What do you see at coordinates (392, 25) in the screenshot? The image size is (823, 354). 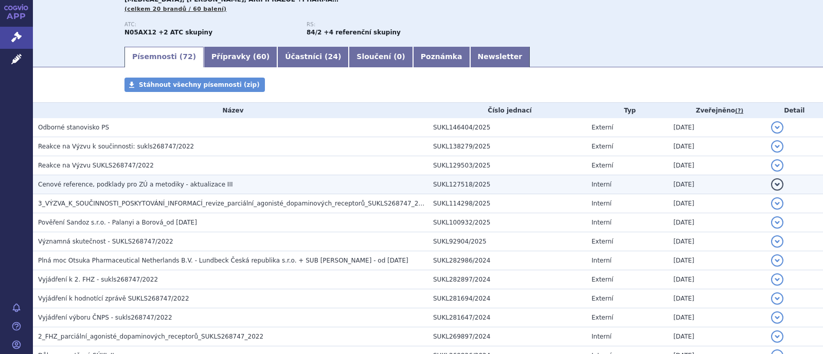 I see `p: RS:` at bounding box center [392, 25].